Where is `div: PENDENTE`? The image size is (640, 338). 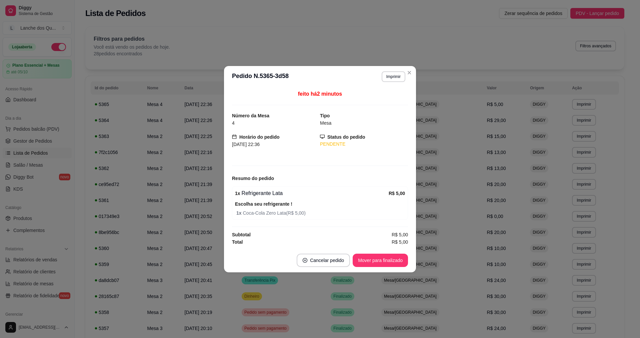
div: PENDENTE is located at coordinates (364, 144).